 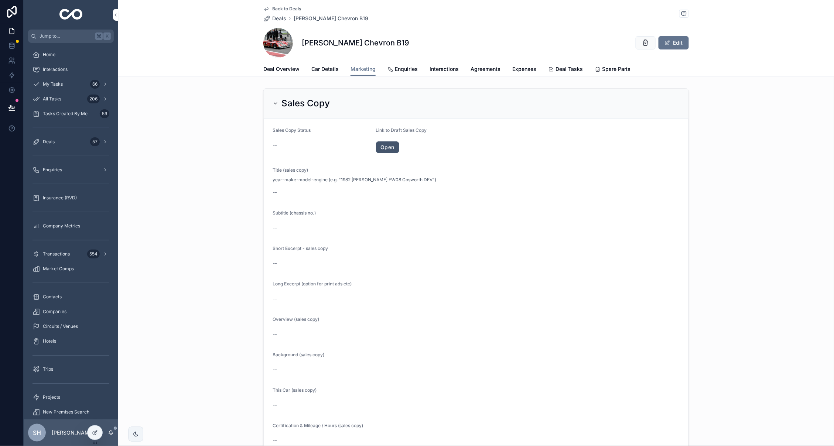 I want to click on a: Company Metrics, so click(x=71, y=226).